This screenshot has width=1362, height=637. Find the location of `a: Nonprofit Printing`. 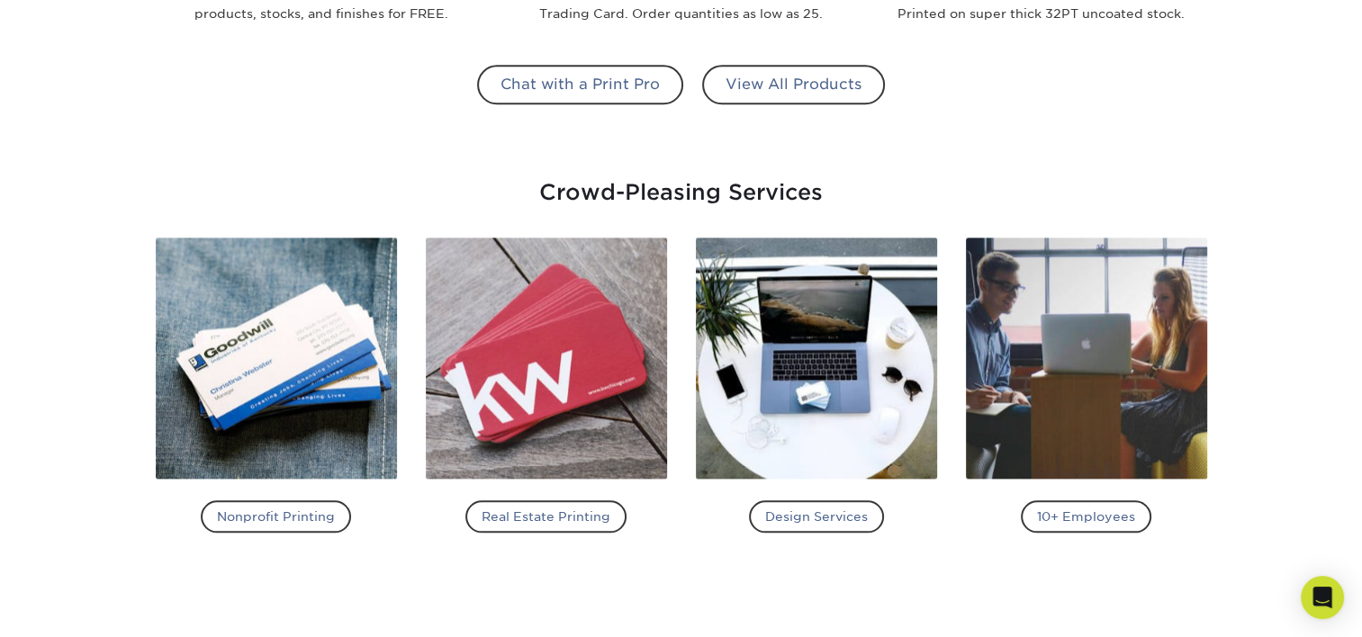

a: Nonprofit Printing is located at coordinates (276, 389).